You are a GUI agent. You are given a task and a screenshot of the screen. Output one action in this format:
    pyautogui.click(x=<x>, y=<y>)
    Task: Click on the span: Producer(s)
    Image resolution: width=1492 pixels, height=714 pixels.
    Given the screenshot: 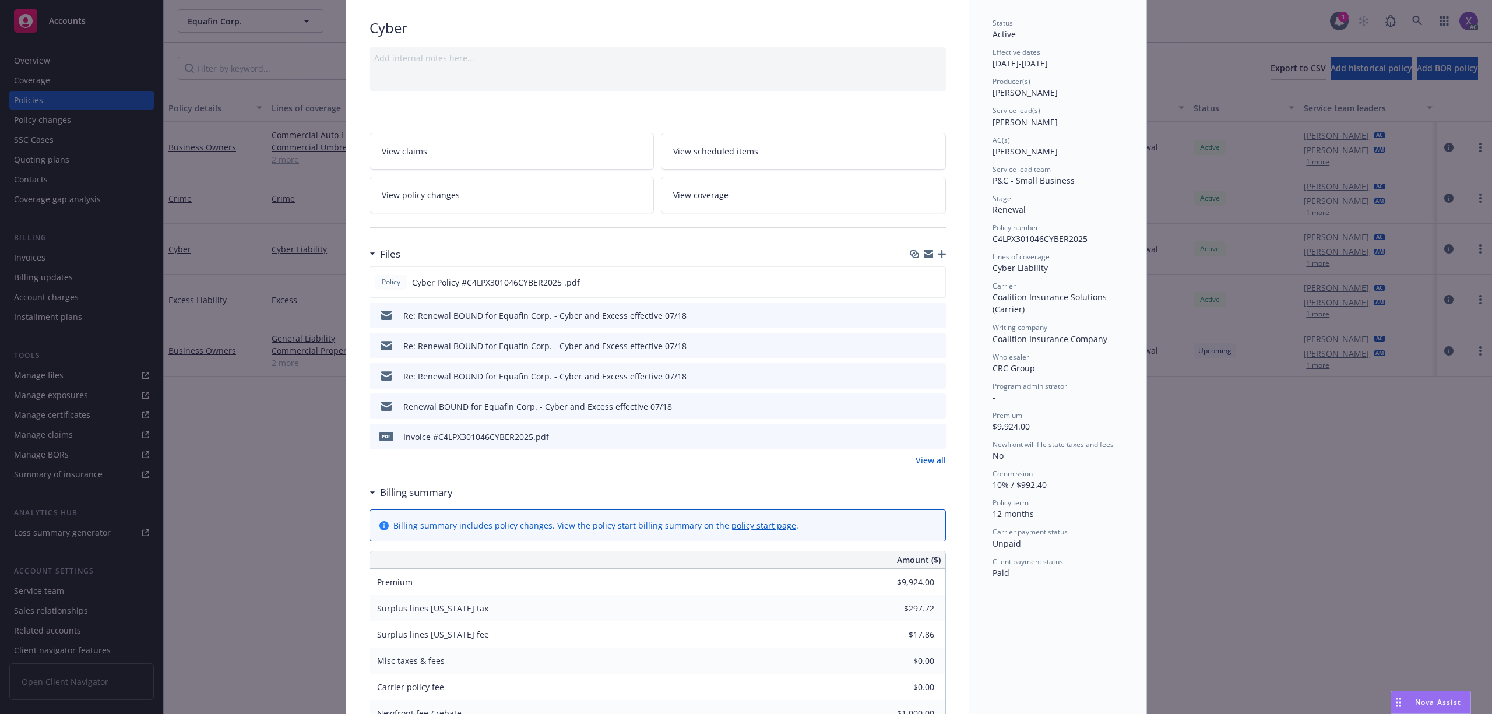 What is the action you would take?
    pyautogui.click(x=1011, y=81)
    